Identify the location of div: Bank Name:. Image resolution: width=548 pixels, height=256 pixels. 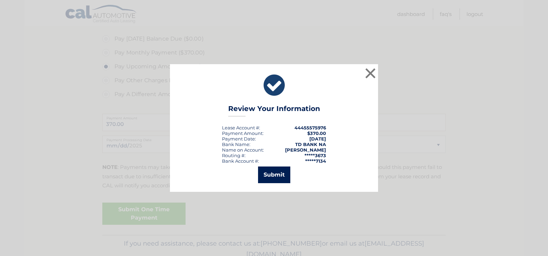
(236, 144).